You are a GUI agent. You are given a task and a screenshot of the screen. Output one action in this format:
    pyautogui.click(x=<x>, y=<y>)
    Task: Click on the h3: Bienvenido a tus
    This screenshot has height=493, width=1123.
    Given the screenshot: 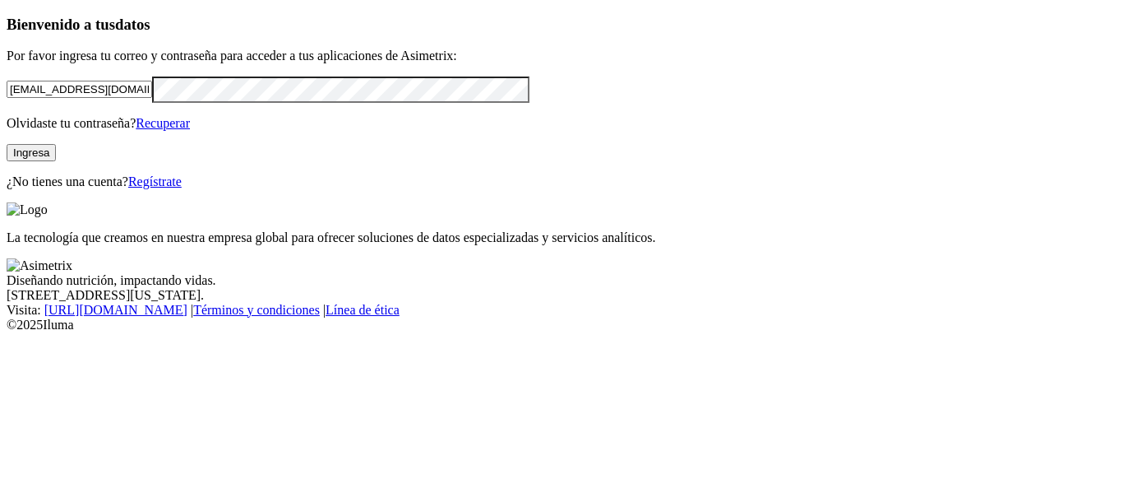 What is the action you would take?
    pyautogui.click(x=562, y=25)
    